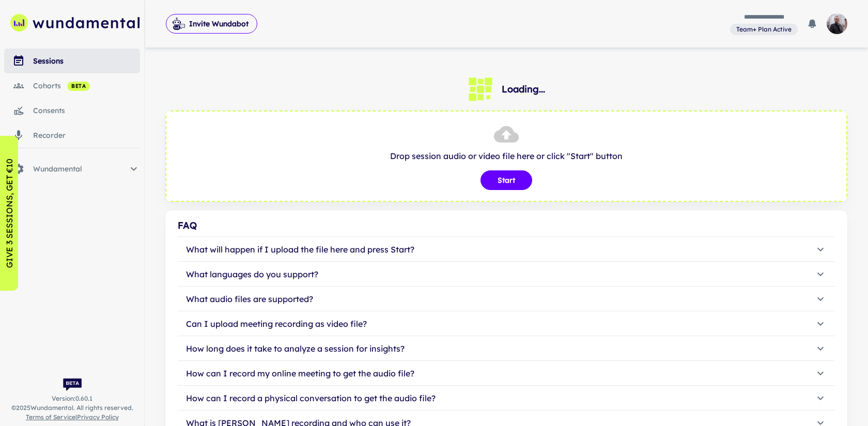 This screenshot has width=868, height=426. Describe the element at coordinates (72, 61) in the screenshot. I see `a: sessions` at that location.